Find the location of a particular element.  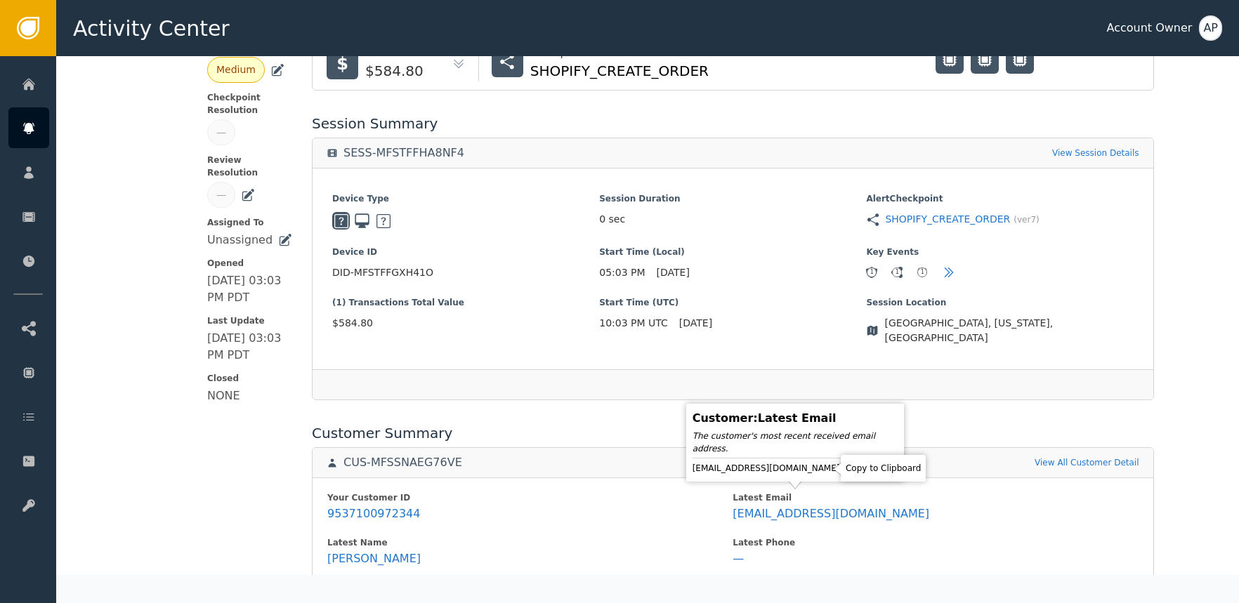

span: DID-MFSTFFGXH41O is located at coordinates (466, 272).